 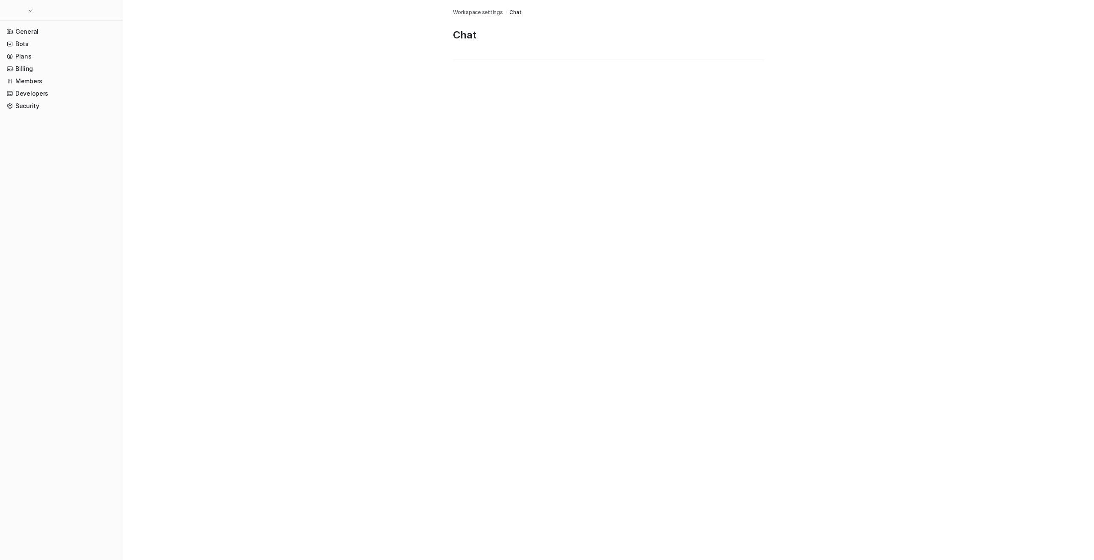 I want to click on a: Developers, so click(x=61, y=94).